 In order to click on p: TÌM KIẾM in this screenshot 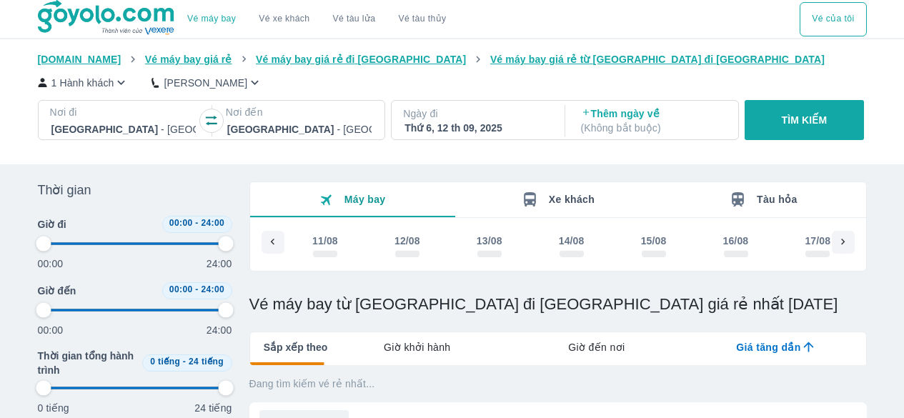, I will do `click(804, 120)`.